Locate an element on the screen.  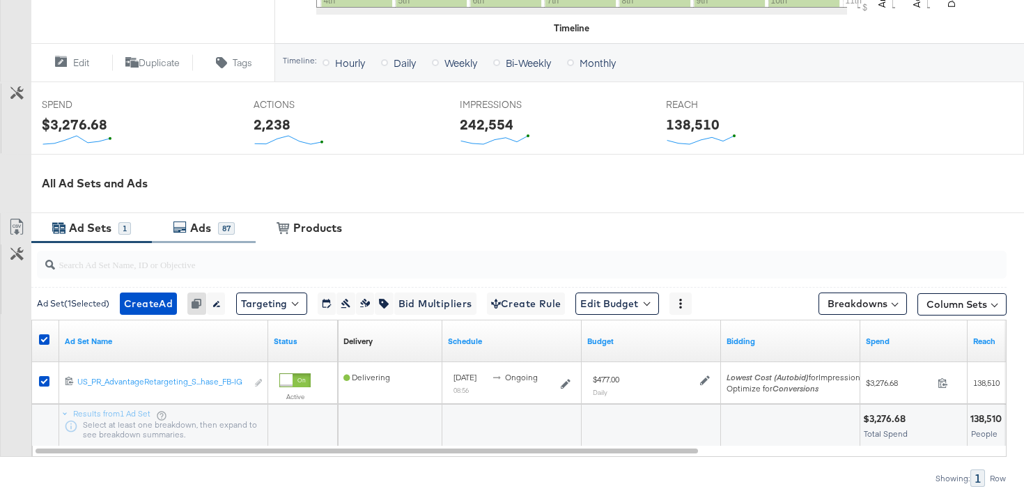
div: Delivery is located at coordinates (358, 341).